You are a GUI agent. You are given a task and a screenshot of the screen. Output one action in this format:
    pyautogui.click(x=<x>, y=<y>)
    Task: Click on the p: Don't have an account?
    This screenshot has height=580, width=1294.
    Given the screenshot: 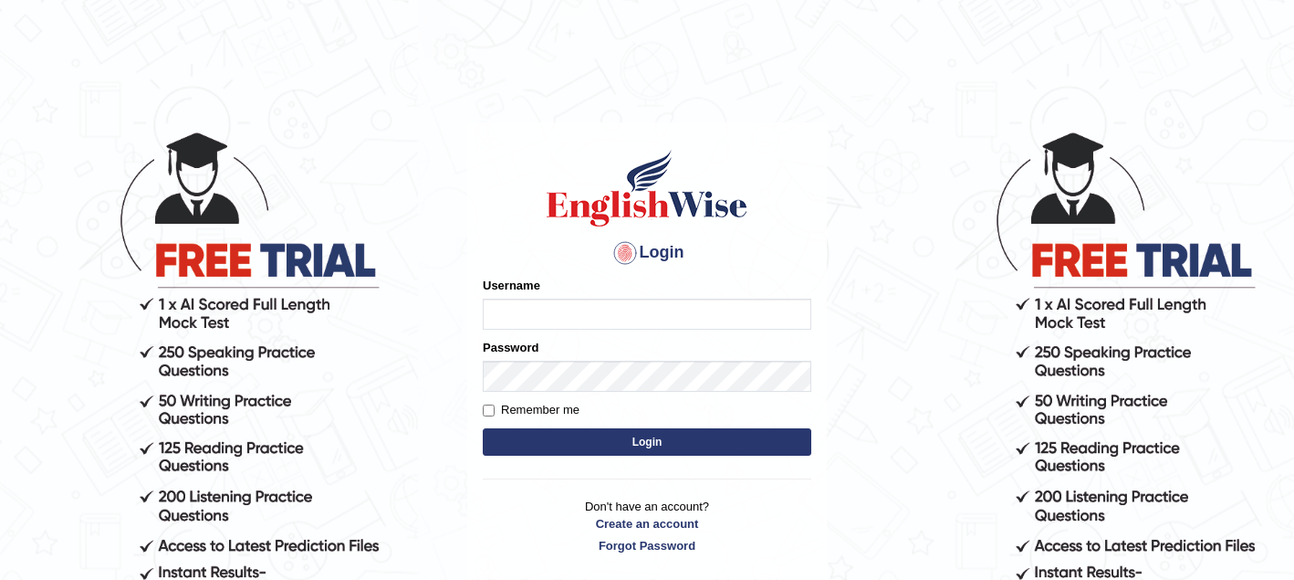 What is the action you would take?
    pyautogui.click(x=647, y=526)
    